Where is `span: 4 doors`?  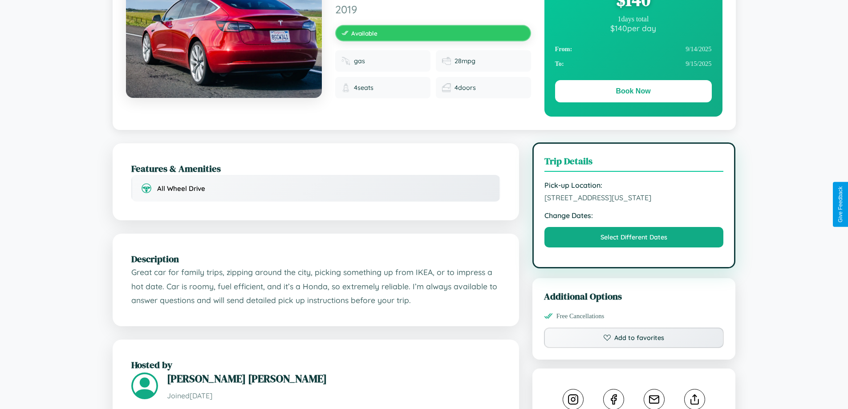 span: 4 doors is located at coordinates (465, 88).